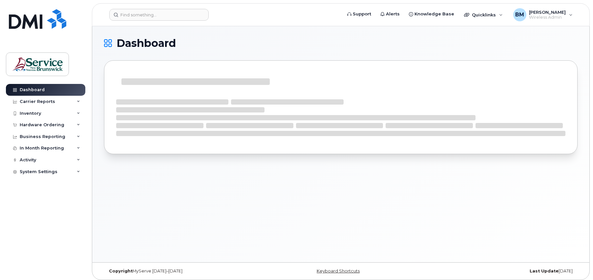  What do you see at coordinates (146, 43) in the screenshot?
I see `span: Dashboard` at bounding box center [146, 43].